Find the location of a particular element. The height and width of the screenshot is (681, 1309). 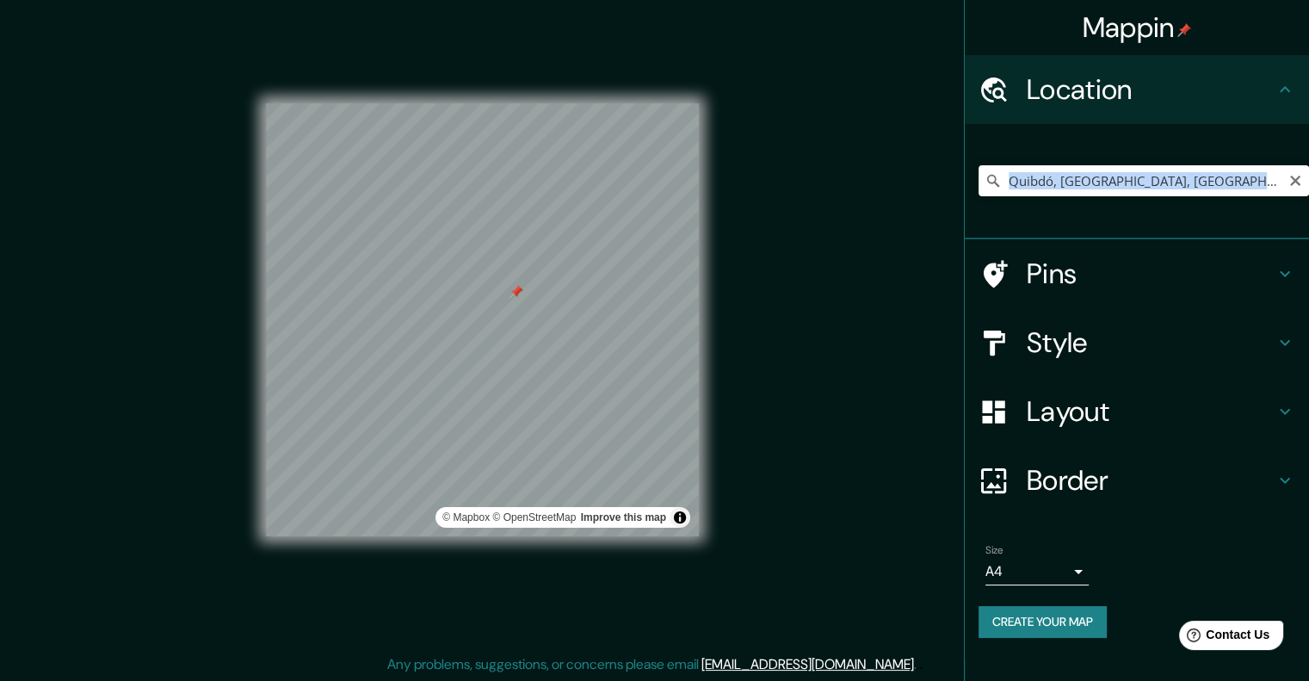

h4: Layout is located at coordinates (1151, 411).